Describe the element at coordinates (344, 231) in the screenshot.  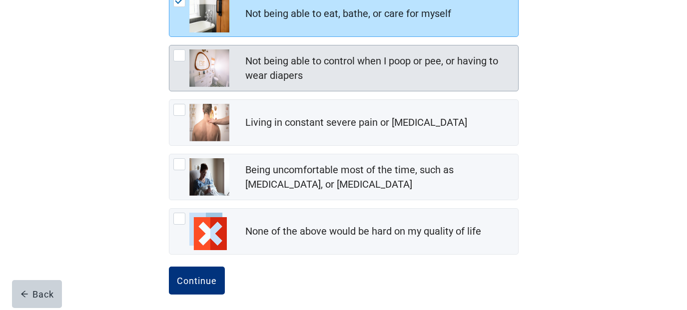
I see `div: None of the above would be hard on my quality of life, checkbox, not checked` at that location.